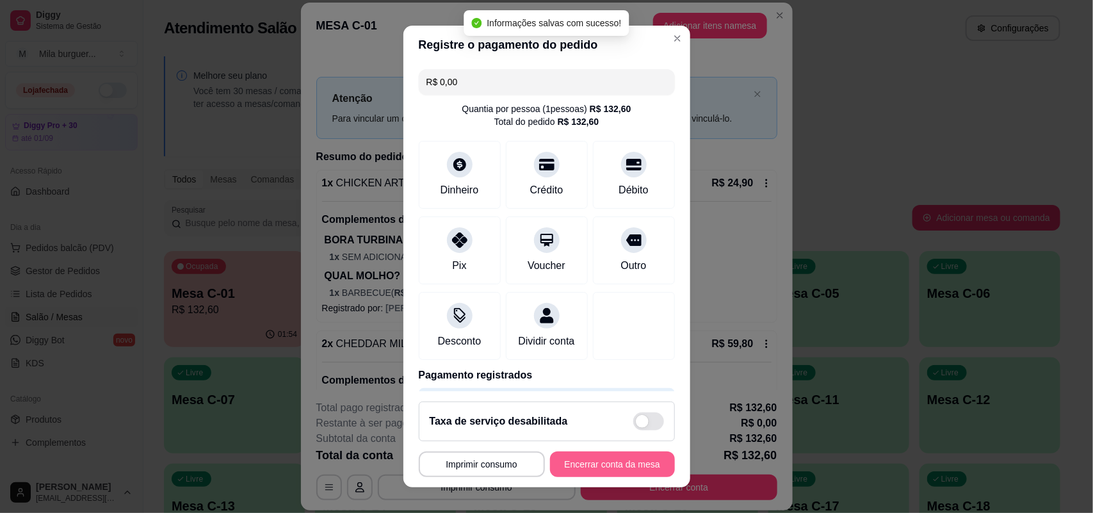 This screenshot has width=1093, height=513. I want to click on p: Pagamento registrados, so click(547, 375).